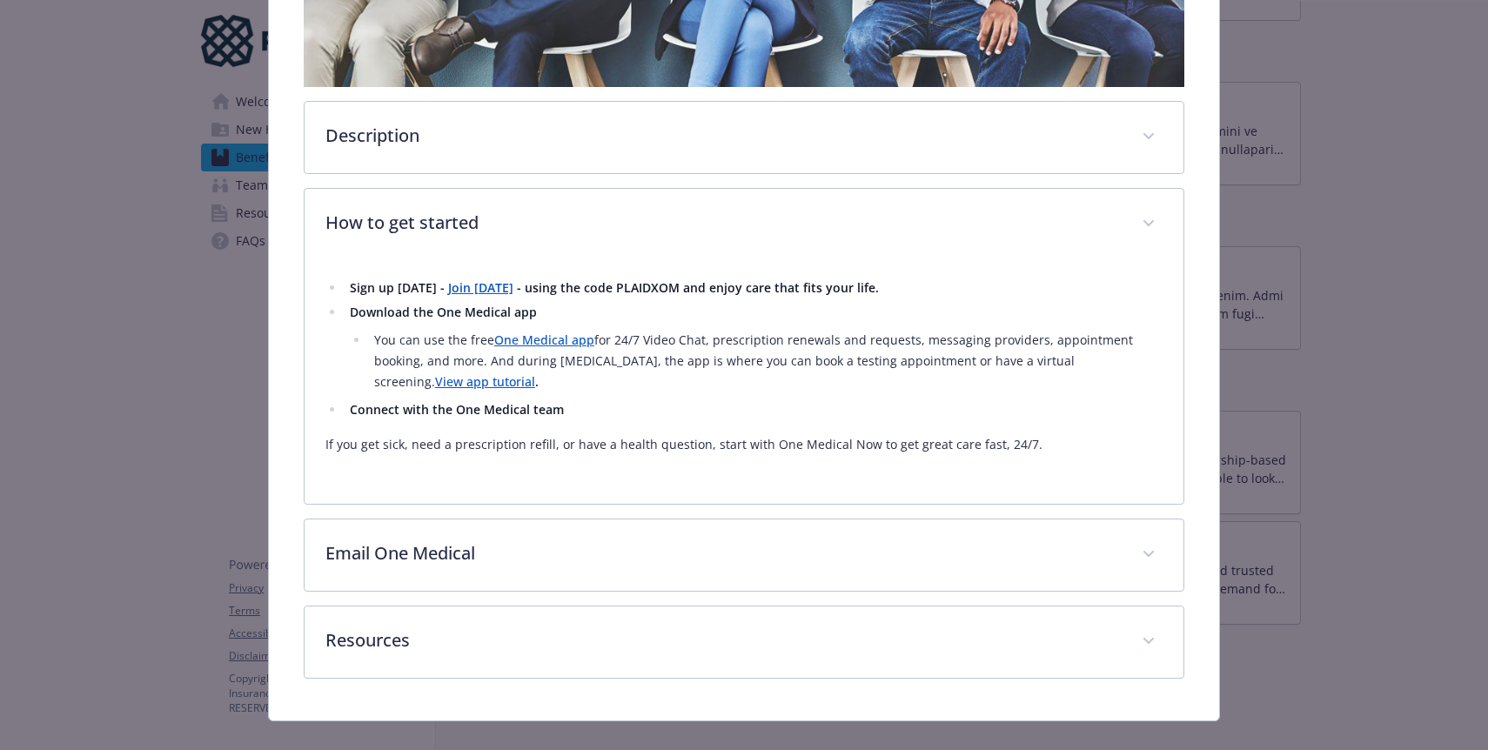 The height and width of the screenshot is (750, 1488). I want to click on p: If you get sick, need a prescription refill, or have a health question, start with One Medical No..., so click(744, 445).